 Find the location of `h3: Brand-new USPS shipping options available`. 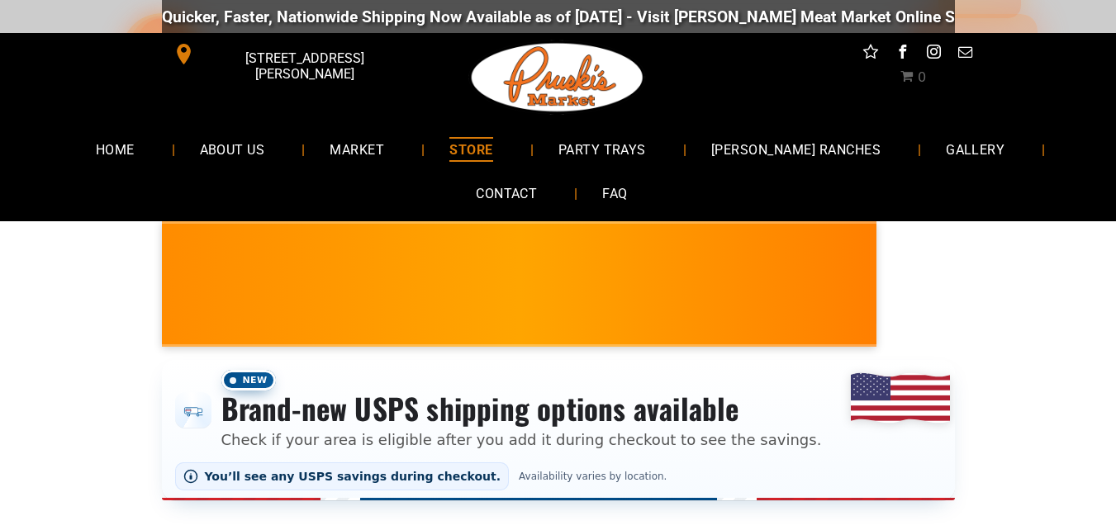

h3: Brand-new USPS shipping options available is located at coordinates (521, 409).